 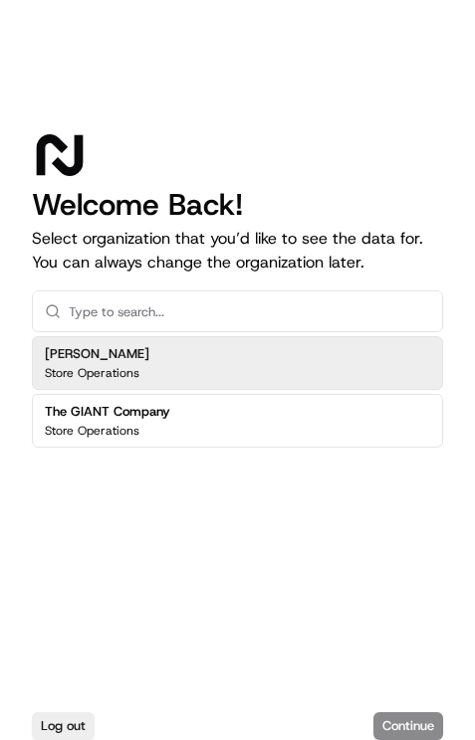 I want to click on input: Type to search..., so click(x=249, y=312).